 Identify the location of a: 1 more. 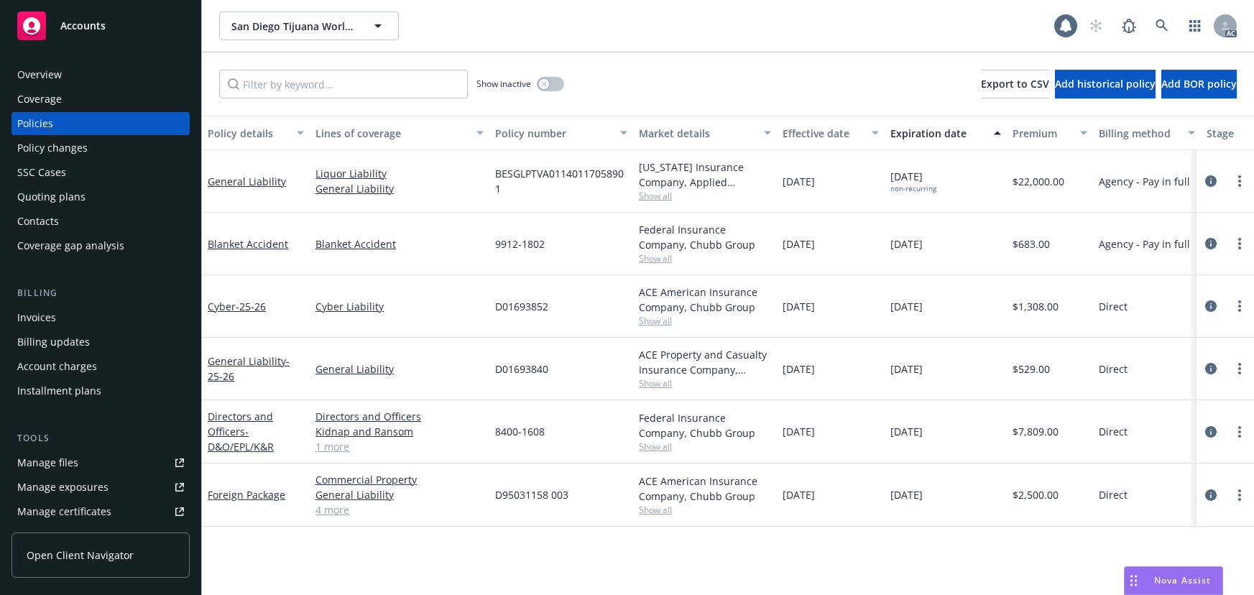
(400, 446).